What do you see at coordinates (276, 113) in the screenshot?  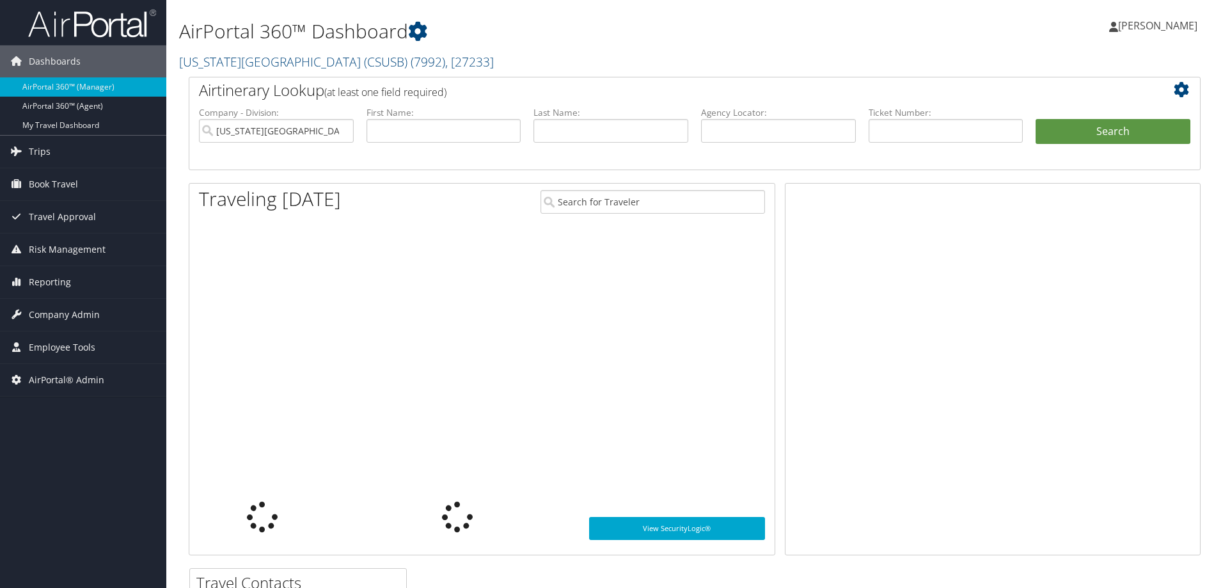 I see `label: Company - Division:` at bounding box center [276, 113].